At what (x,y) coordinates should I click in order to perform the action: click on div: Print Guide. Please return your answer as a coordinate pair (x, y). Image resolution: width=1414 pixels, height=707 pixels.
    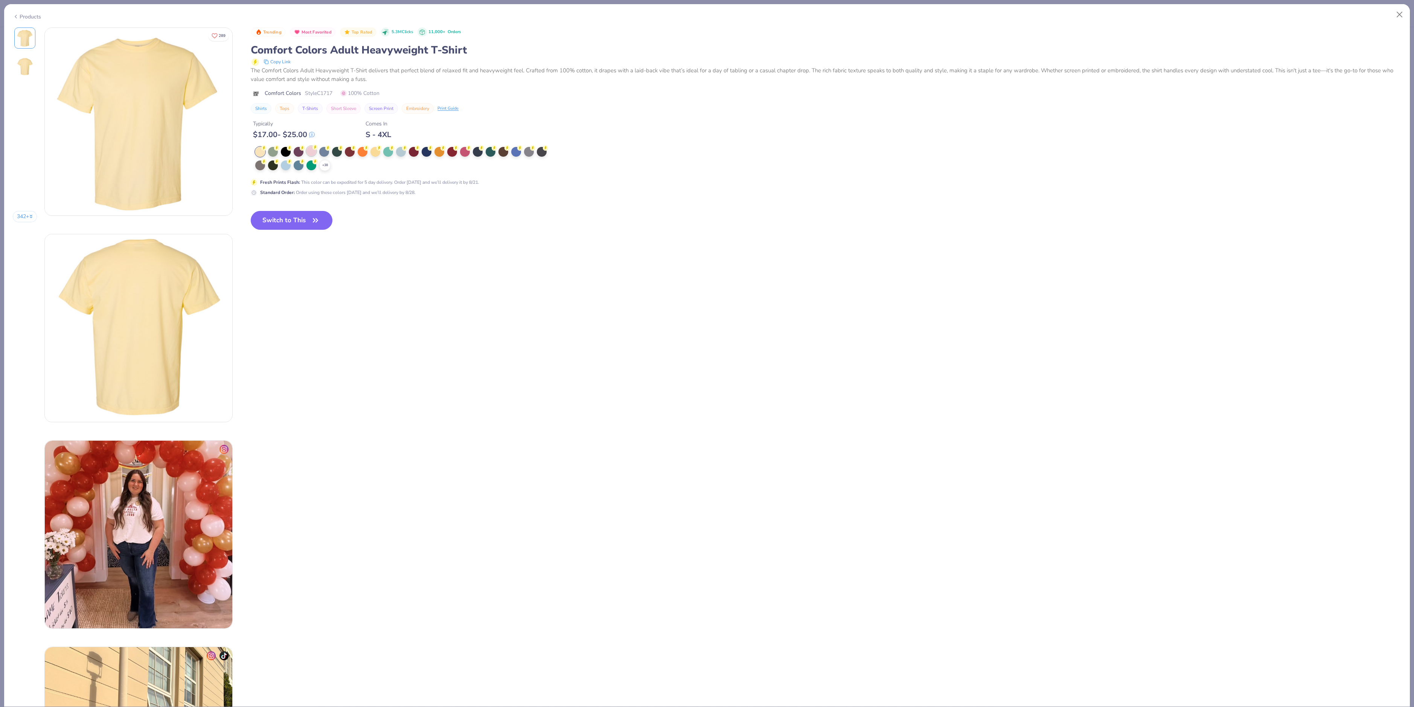
    Looking at the image, I should click on (448, 108).